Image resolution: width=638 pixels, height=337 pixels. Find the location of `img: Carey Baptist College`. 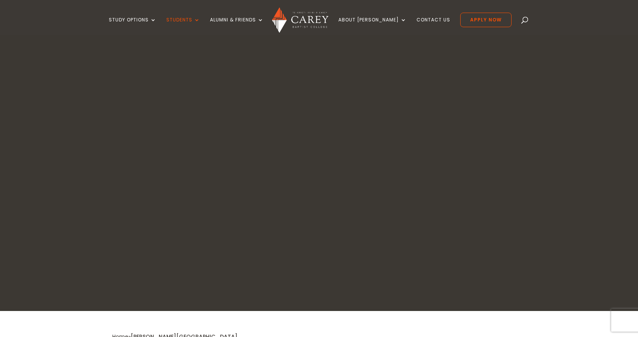

img: Carey Baptist College is located at coordinates (300, 20).